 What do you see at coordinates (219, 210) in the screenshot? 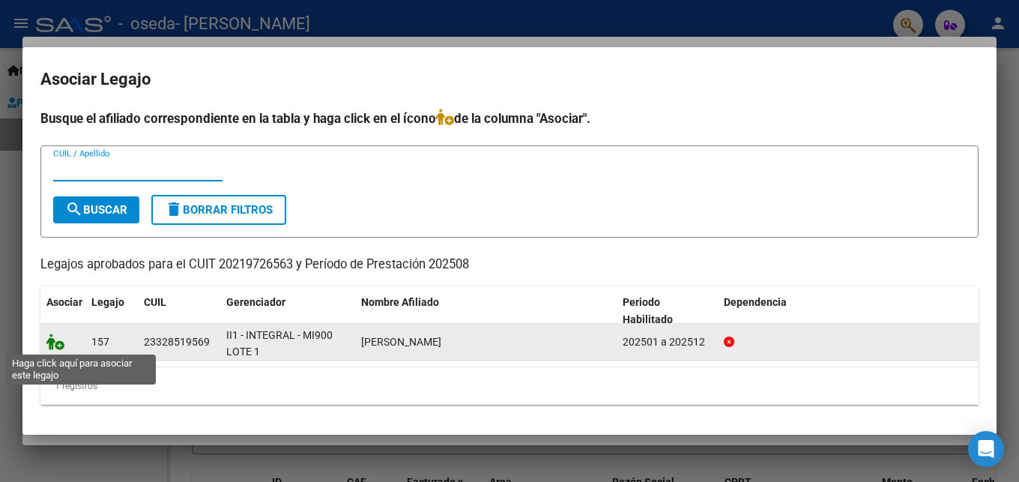
I see `button: Borrar Filtros` at bounding box center [219, 210].